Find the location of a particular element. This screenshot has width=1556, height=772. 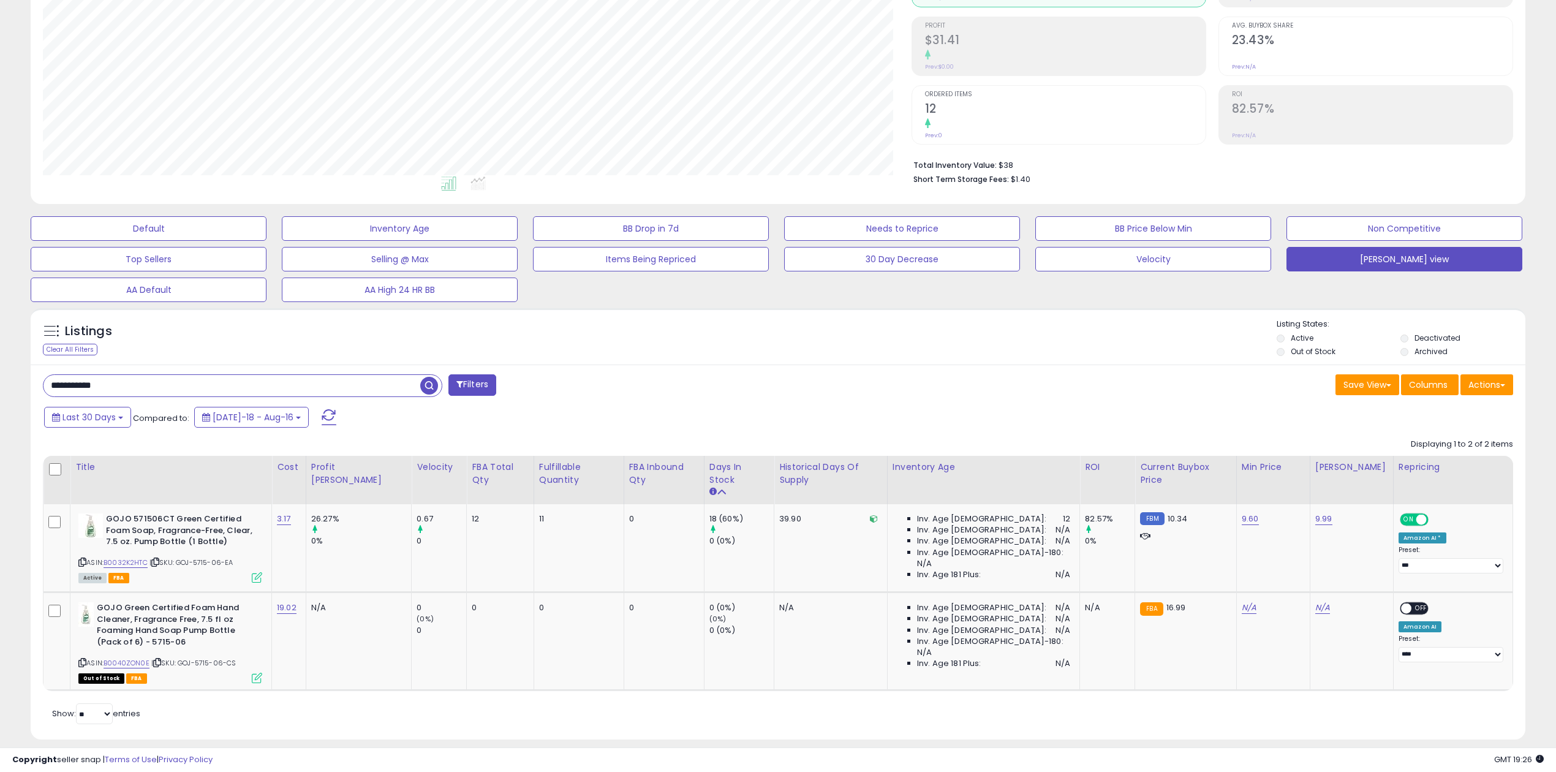

strong: Copyright is located at coordinates (34, 759).